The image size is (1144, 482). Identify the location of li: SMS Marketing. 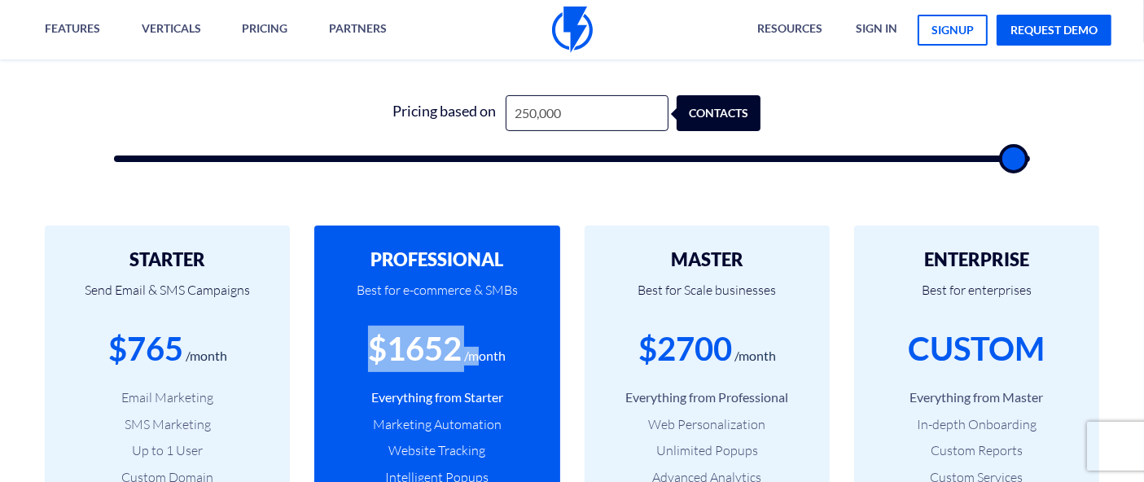
(167, 424).